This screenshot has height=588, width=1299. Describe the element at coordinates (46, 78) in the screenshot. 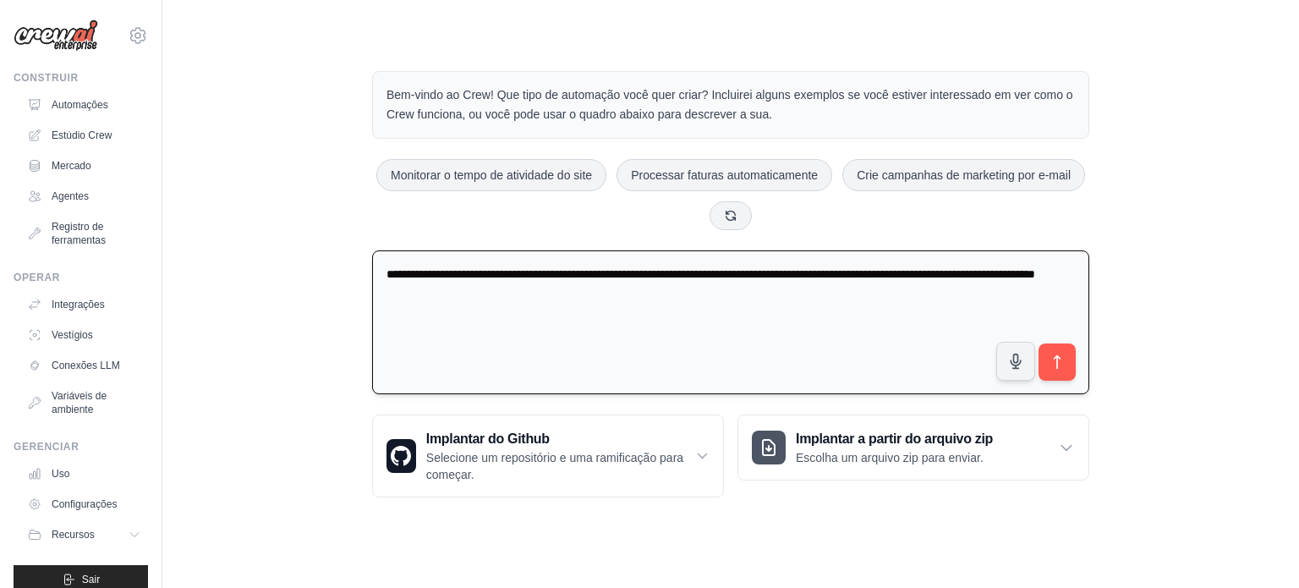

I see `font: Construir` at that location.